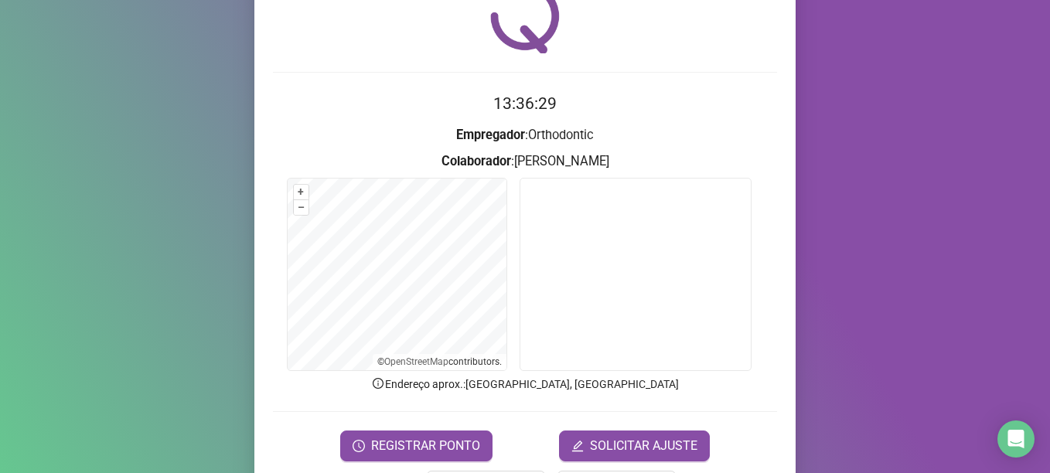  What do you see at coordinates (425, 446) in the screenshot?
I see `span: REGISTRAR PONTO` at bounding box center [425, 446].